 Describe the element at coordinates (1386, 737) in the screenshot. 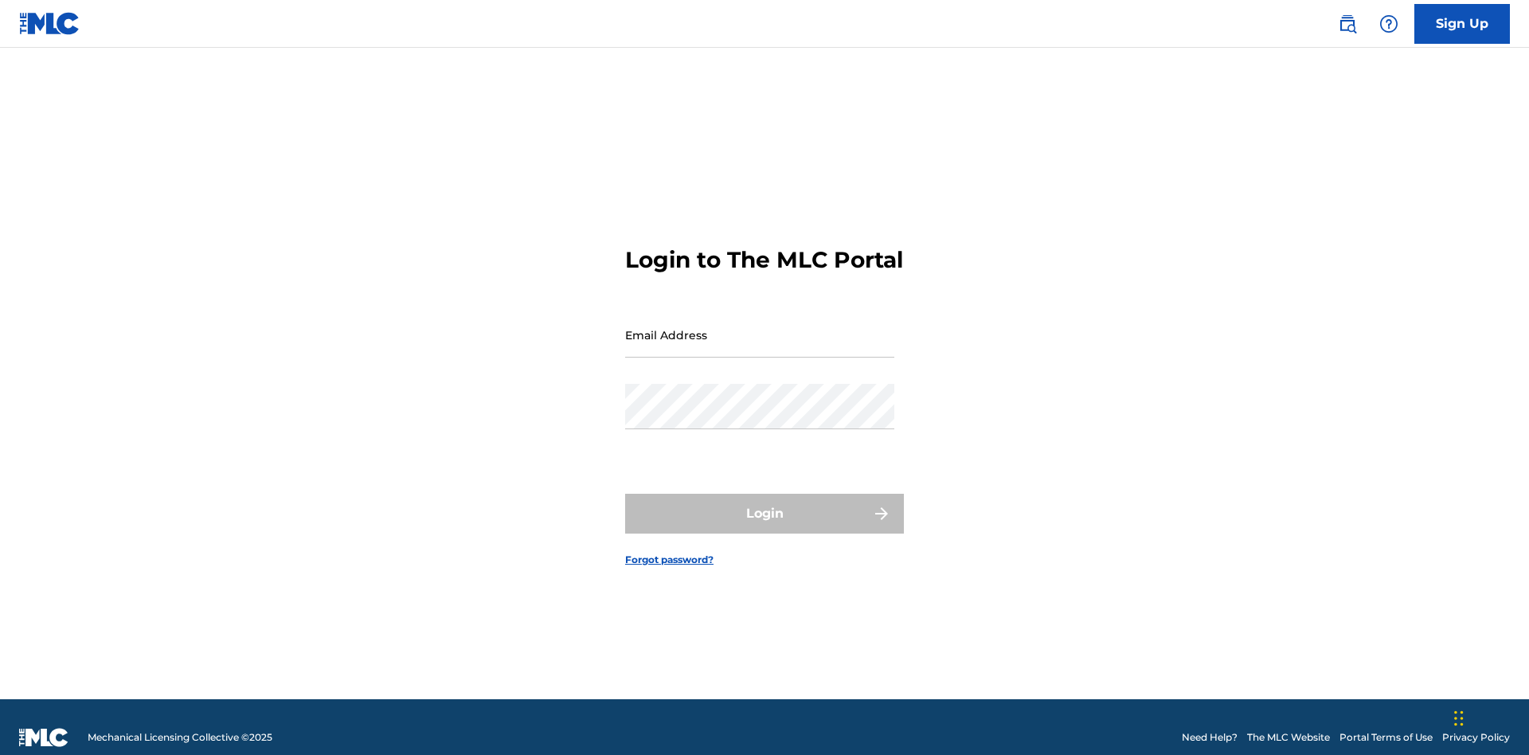

I see `a: Portal Terms of Use` at that location.